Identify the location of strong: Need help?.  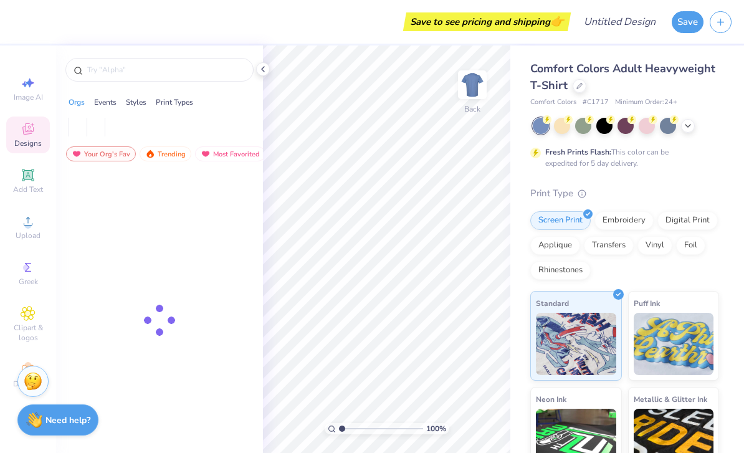
(68, 420).